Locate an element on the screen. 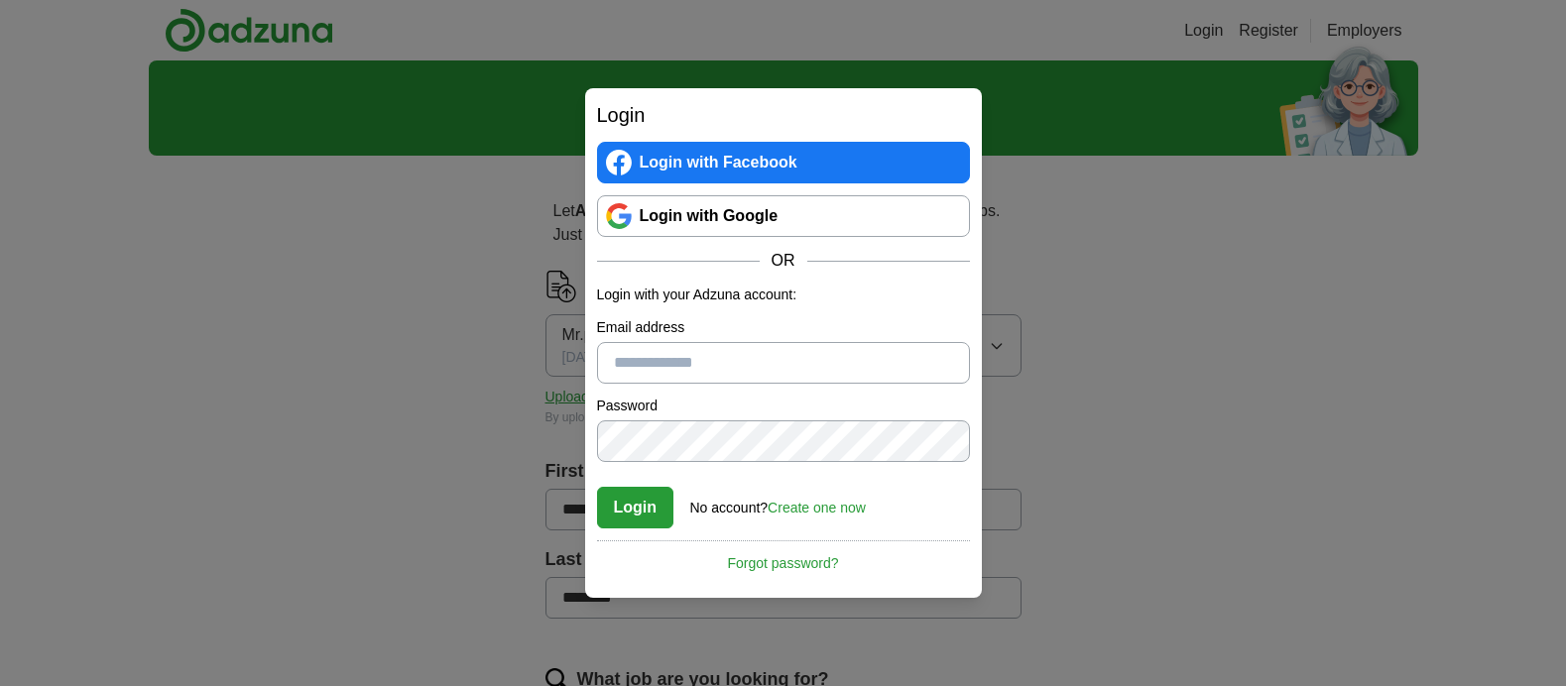  span: OR is located at coordinates (784, 261).